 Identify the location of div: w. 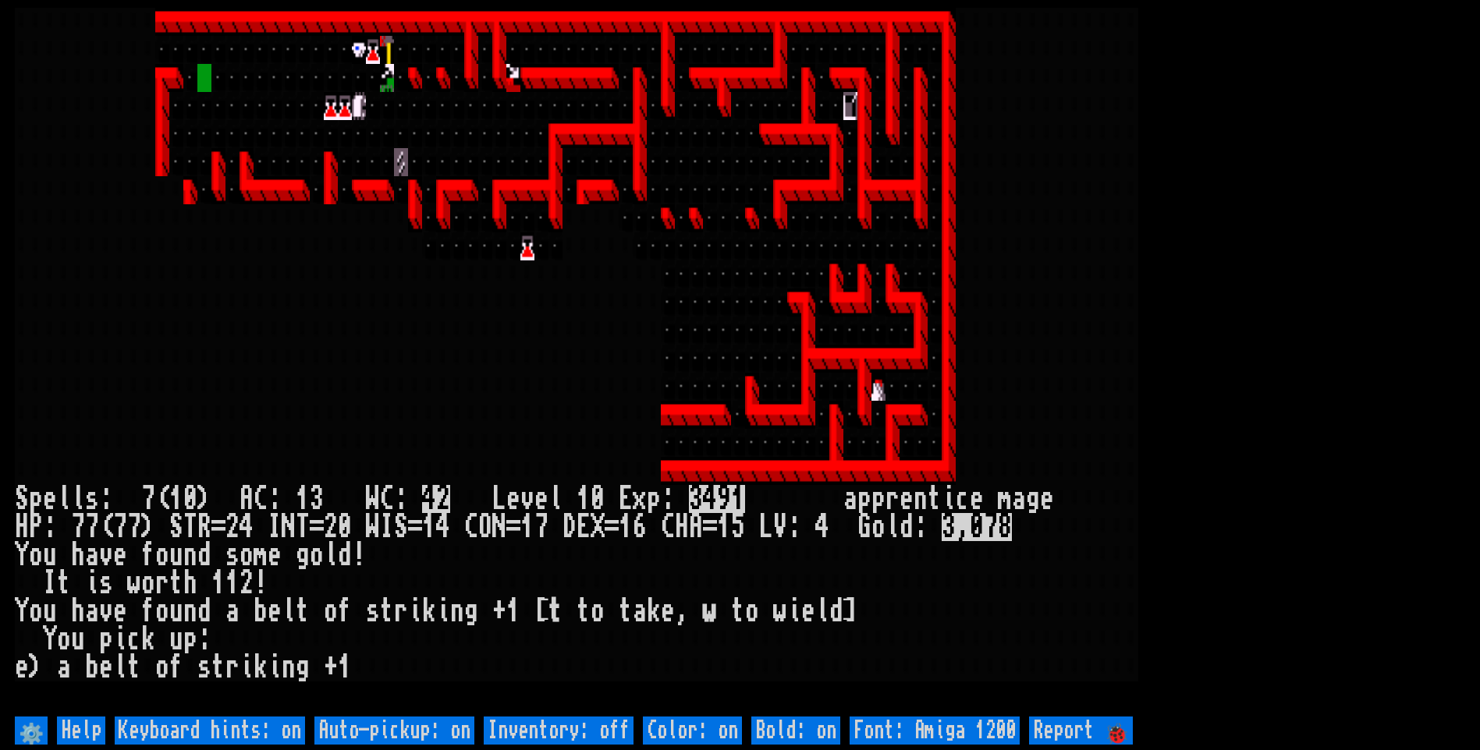
(780, 612).